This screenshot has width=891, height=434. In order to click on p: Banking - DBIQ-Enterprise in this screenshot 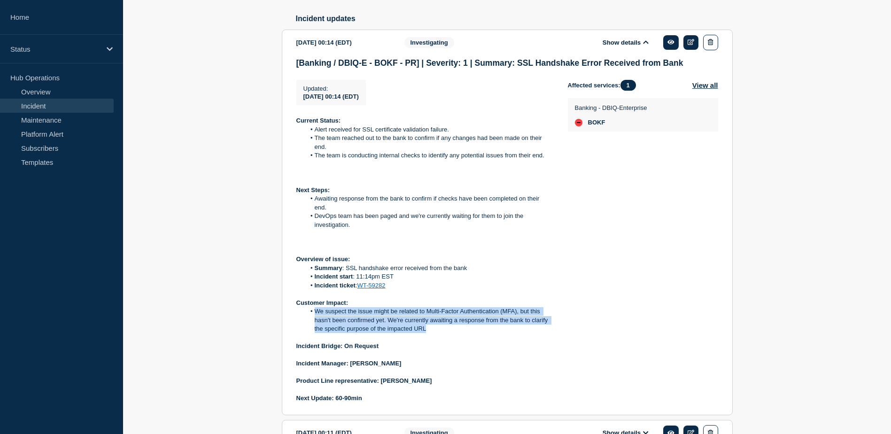, I will do `click(611, 108)`.